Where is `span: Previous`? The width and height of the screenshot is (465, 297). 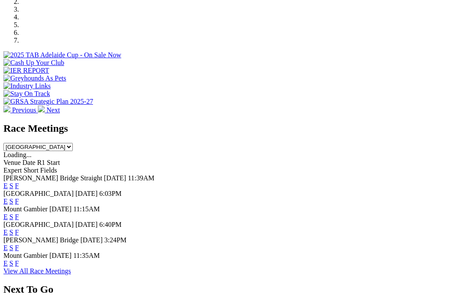 span: Previous is located at coordinates (24, 110).